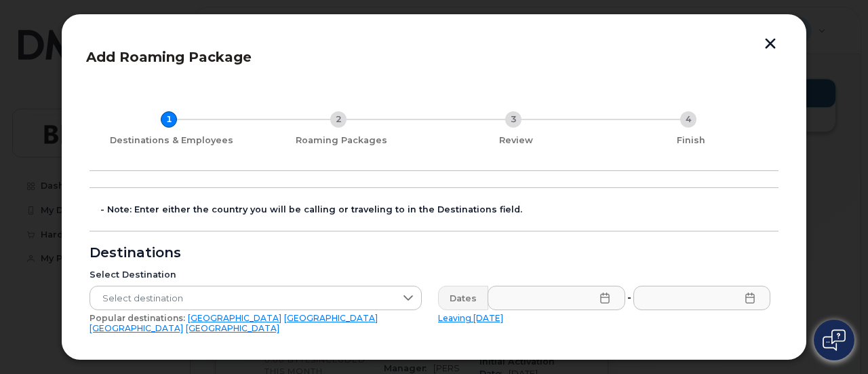  What do you see at coordinates (689, 119) in the screenshot?
I see `div: 4` at bounding box center [689, 119].